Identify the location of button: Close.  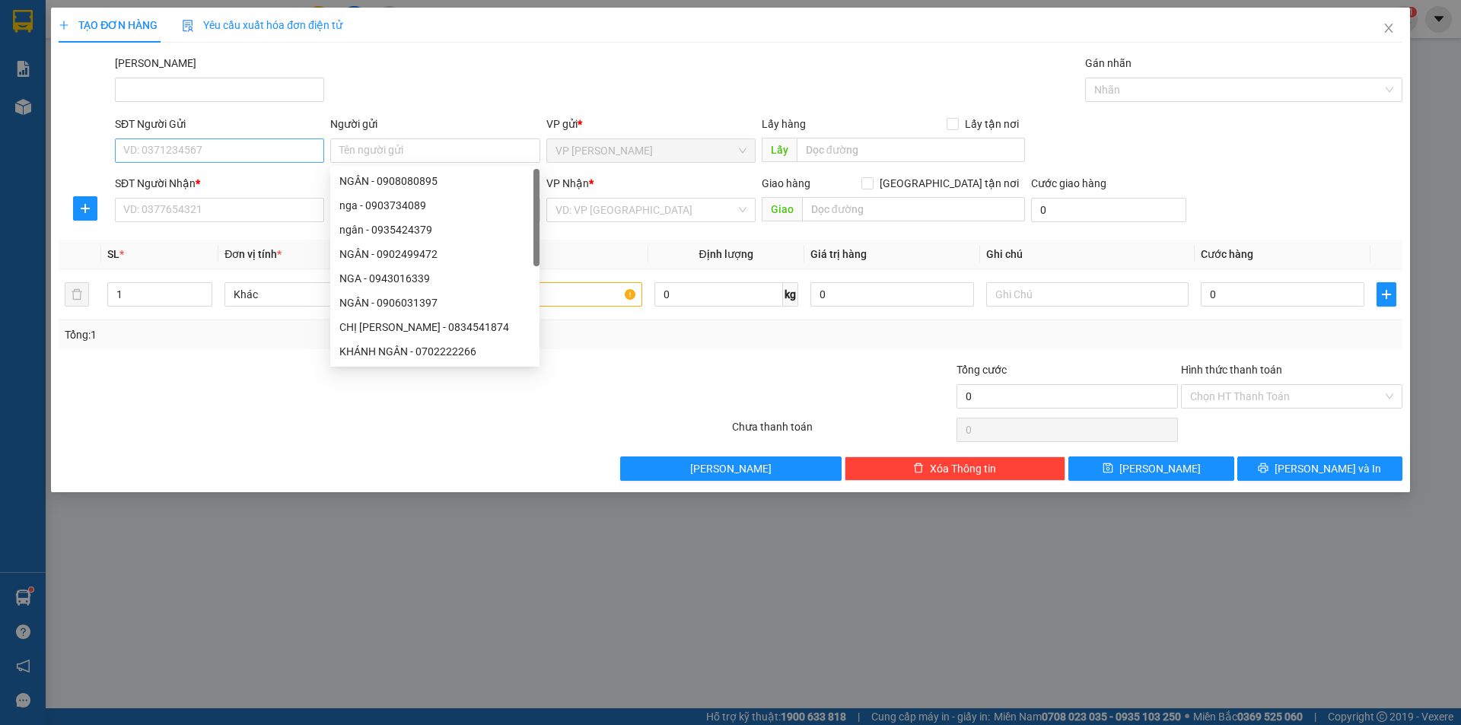
(1389, 29).